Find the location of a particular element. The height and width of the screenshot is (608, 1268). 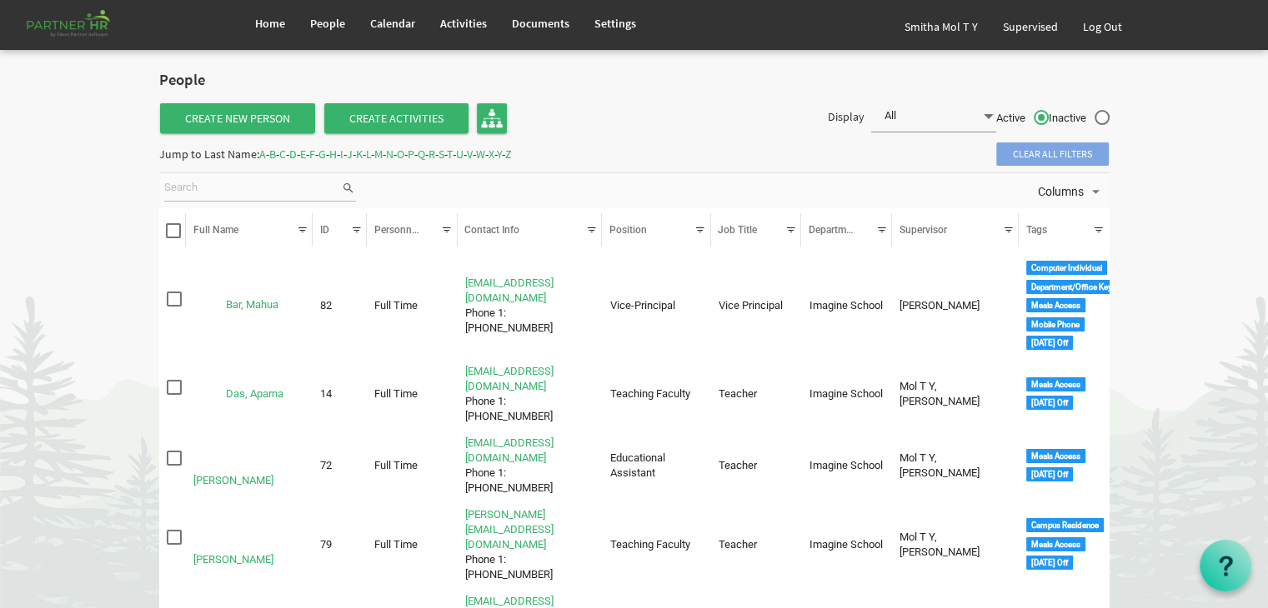

td: <div class="tag label label-default">Computer Individual</div> <div class="tag label label-defaul... is located at coordinates (1063, 307).